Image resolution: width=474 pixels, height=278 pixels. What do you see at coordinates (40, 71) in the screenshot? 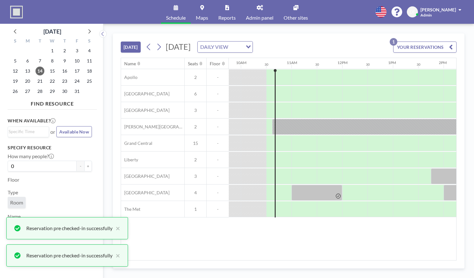
I see `span: Tuesday, October 14, 2025` at bounding box center [40, 71].